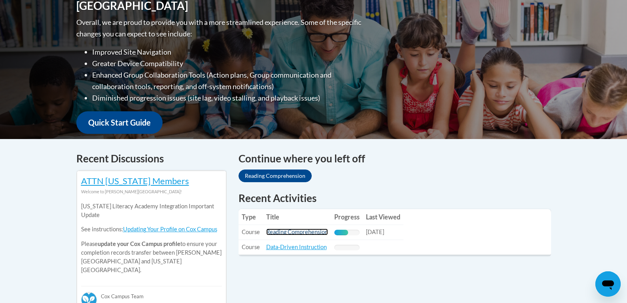  I want to click on th: Progress, so click(347, 217).